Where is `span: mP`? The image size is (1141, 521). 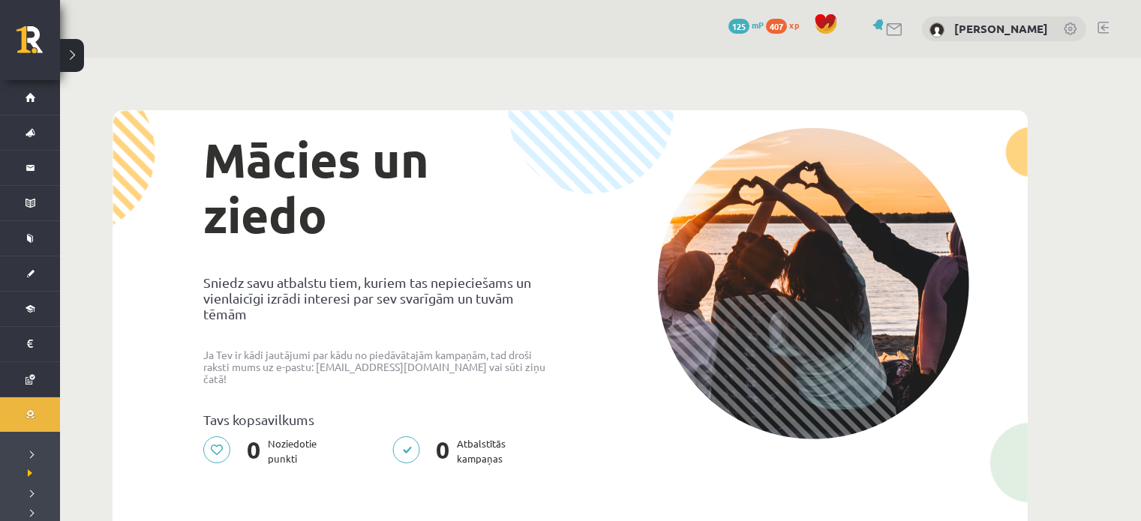
span: mP is located at coordinates (757, 25).